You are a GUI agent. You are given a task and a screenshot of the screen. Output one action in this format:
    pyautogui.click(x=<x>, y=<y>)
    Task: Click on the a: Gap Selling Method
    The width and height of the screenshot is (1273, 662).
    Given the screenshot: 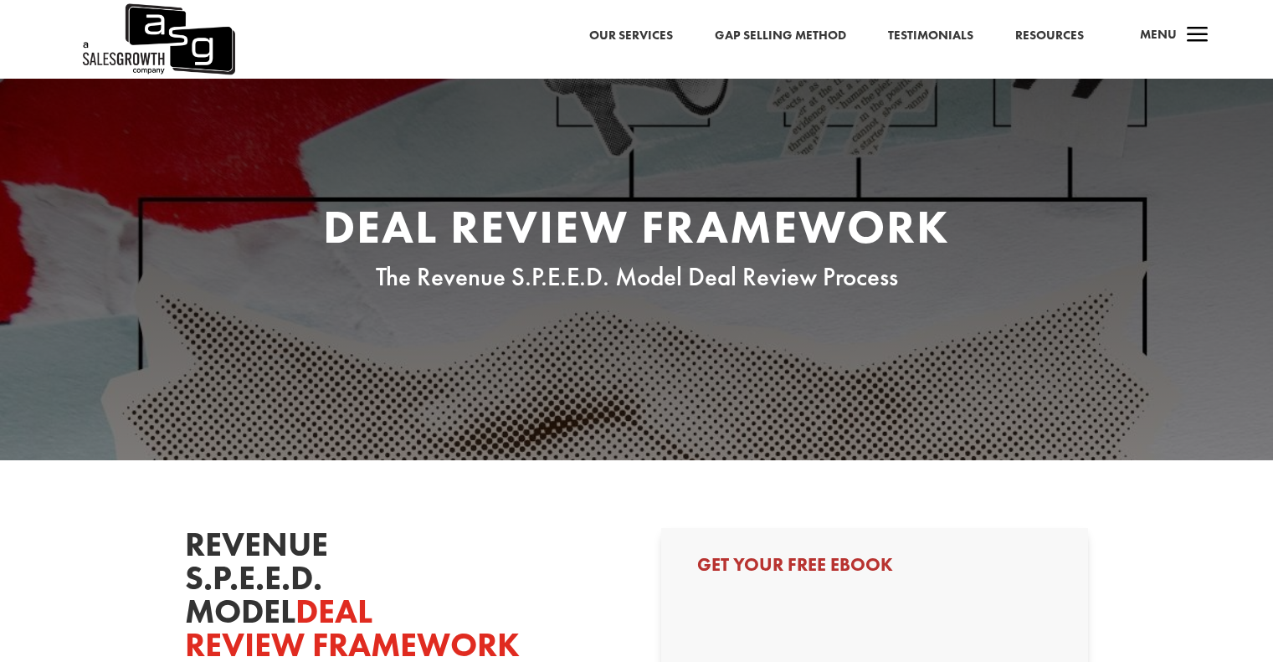 What is the action you would take?
    pyautogui.click(x=780, y=36)
    